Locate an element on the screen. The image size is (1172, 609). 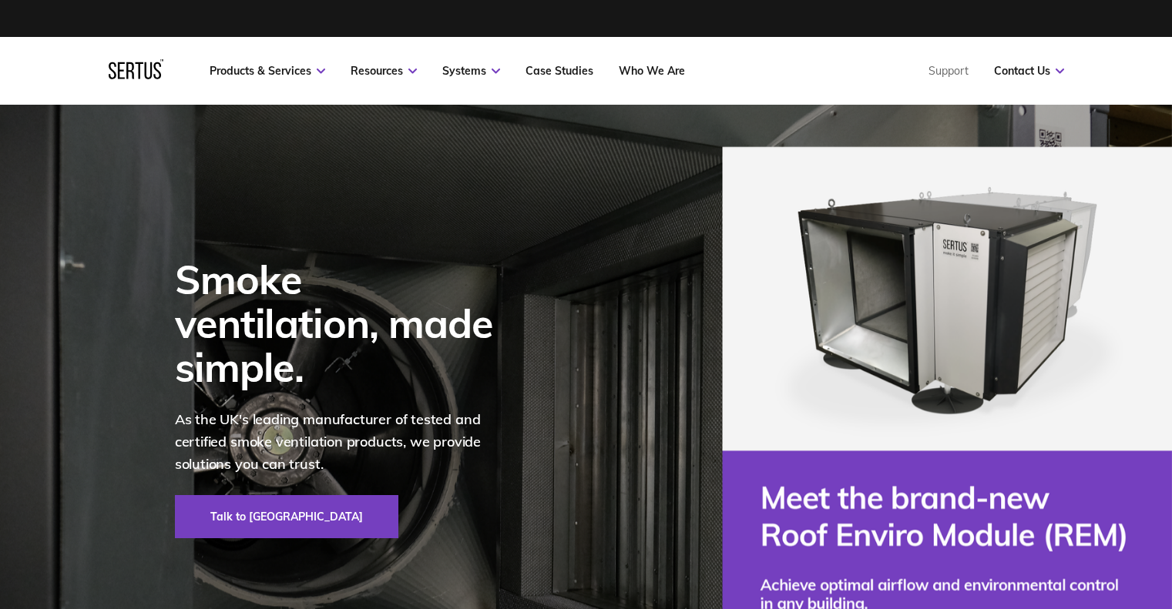
a: Support is located at coordinates (948, 71).